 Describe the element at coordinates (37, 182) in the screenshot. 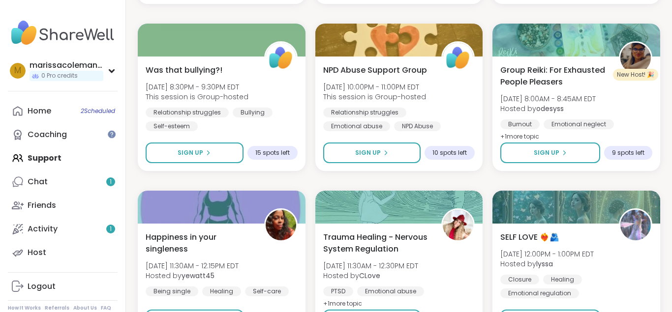

I see `div: Chat` at that location.